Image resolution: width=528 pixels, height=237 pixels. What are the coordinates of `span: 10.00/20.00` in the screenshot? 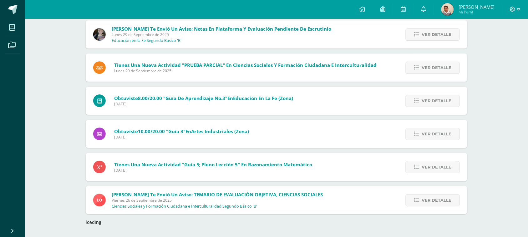 It's located at (151, 131).